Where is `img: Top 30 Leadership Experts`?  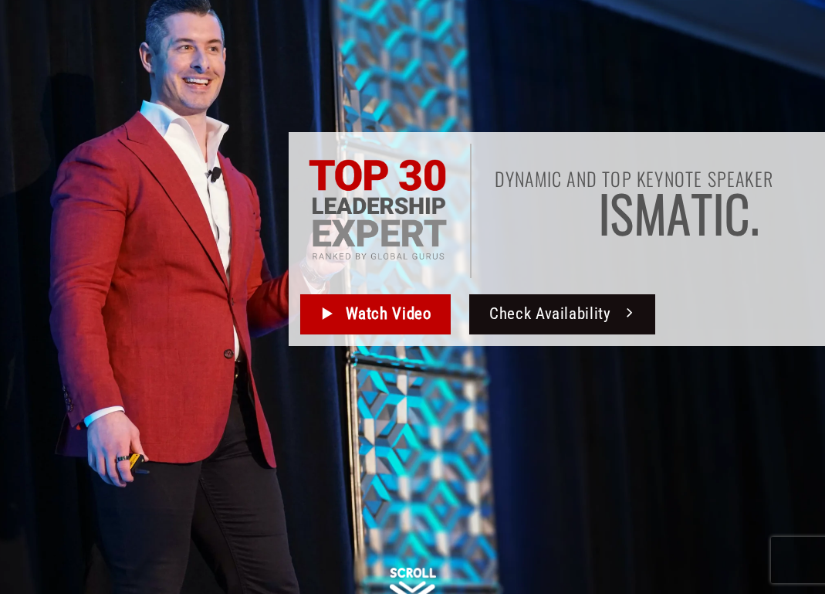
img: Top 30 Leadership Experts is located at coordinates (377, 211).